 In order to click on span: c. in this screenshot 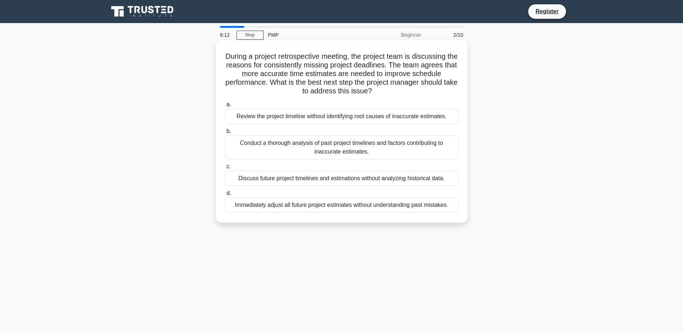, I will do `click(229, 166)`.